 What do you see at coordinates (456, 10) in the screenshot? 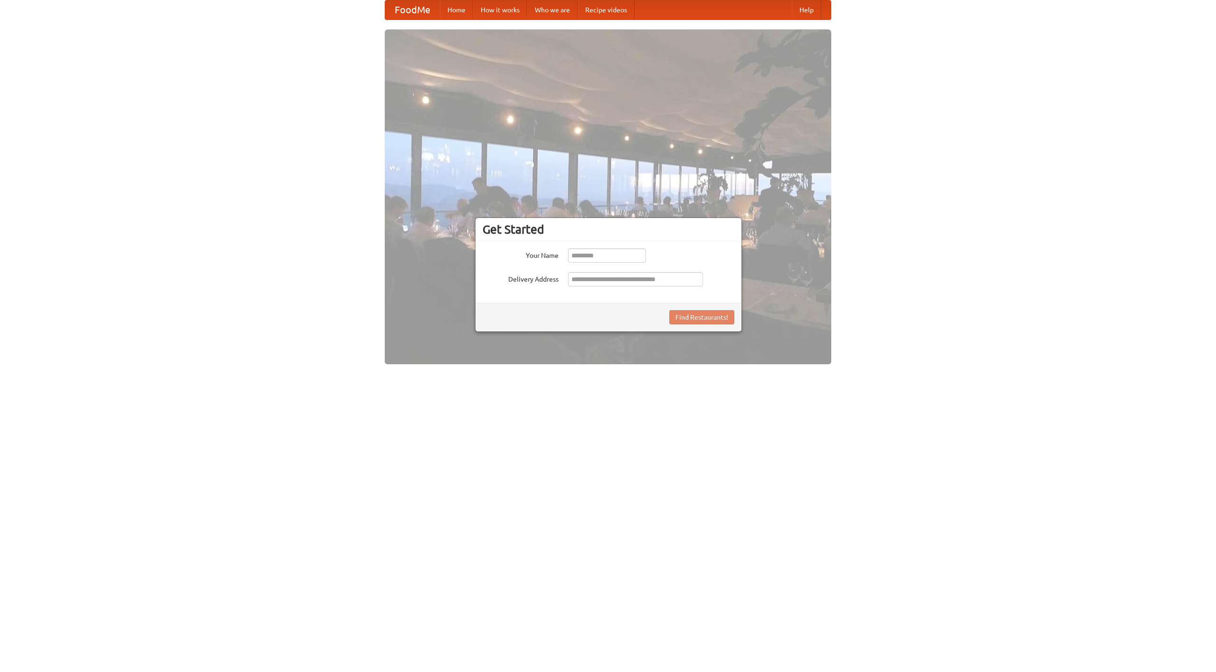
I see `a: Home` at bounding box center [456, 10].